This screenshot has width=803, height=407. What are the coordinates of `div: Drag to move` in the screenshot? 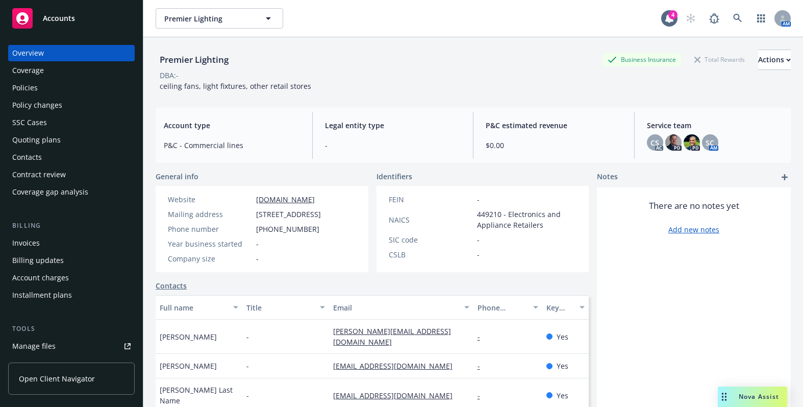 It's located at (724, 397).